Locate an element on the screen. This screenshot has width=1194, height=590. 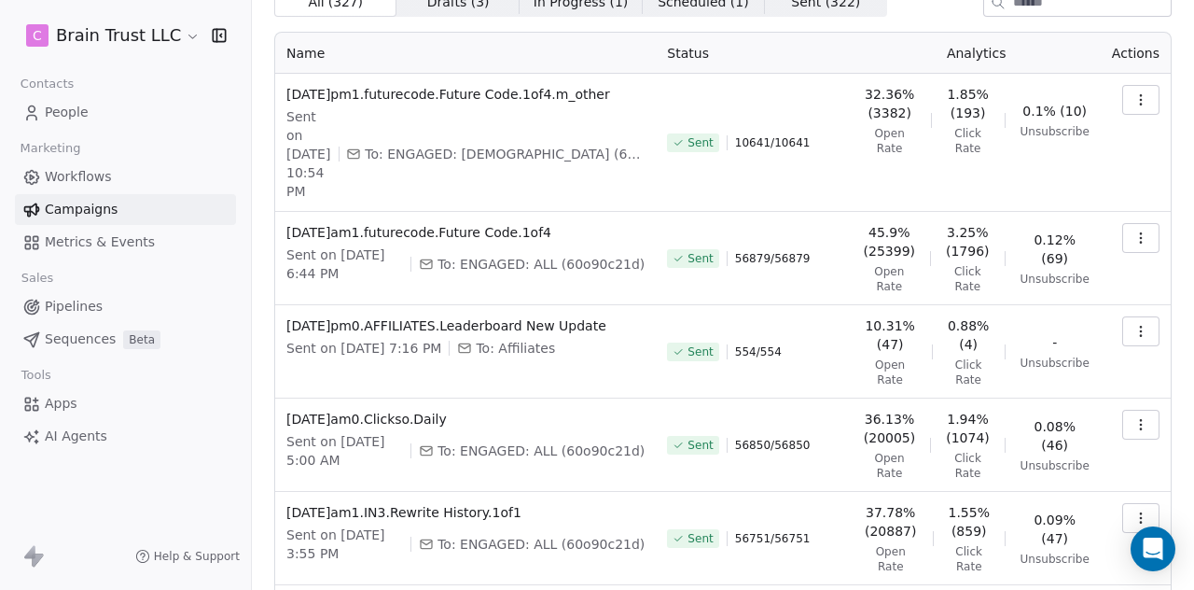
span: Marketing is located at coordinates (50, 148).